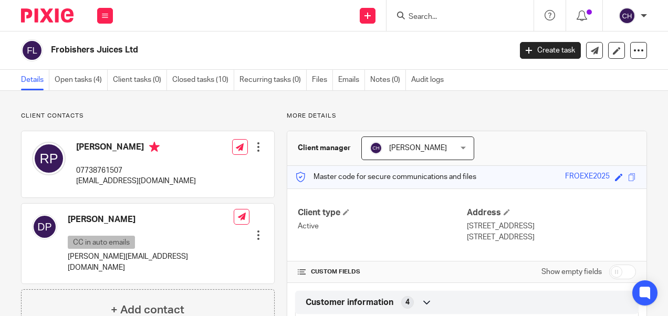 This screenshot has height=316, width=668. What do you see at coordinates (351, 80) in the screenshot?
I see `a: Emails` at bounding box center [351, 80].